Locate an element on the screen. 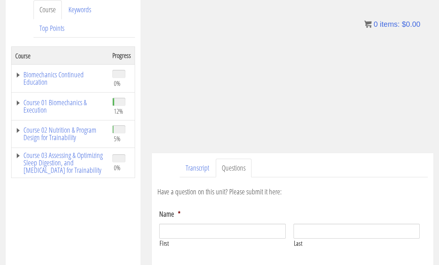 This screenshot has height=265, width=439. a: Course is located at coordinates (48, 10).